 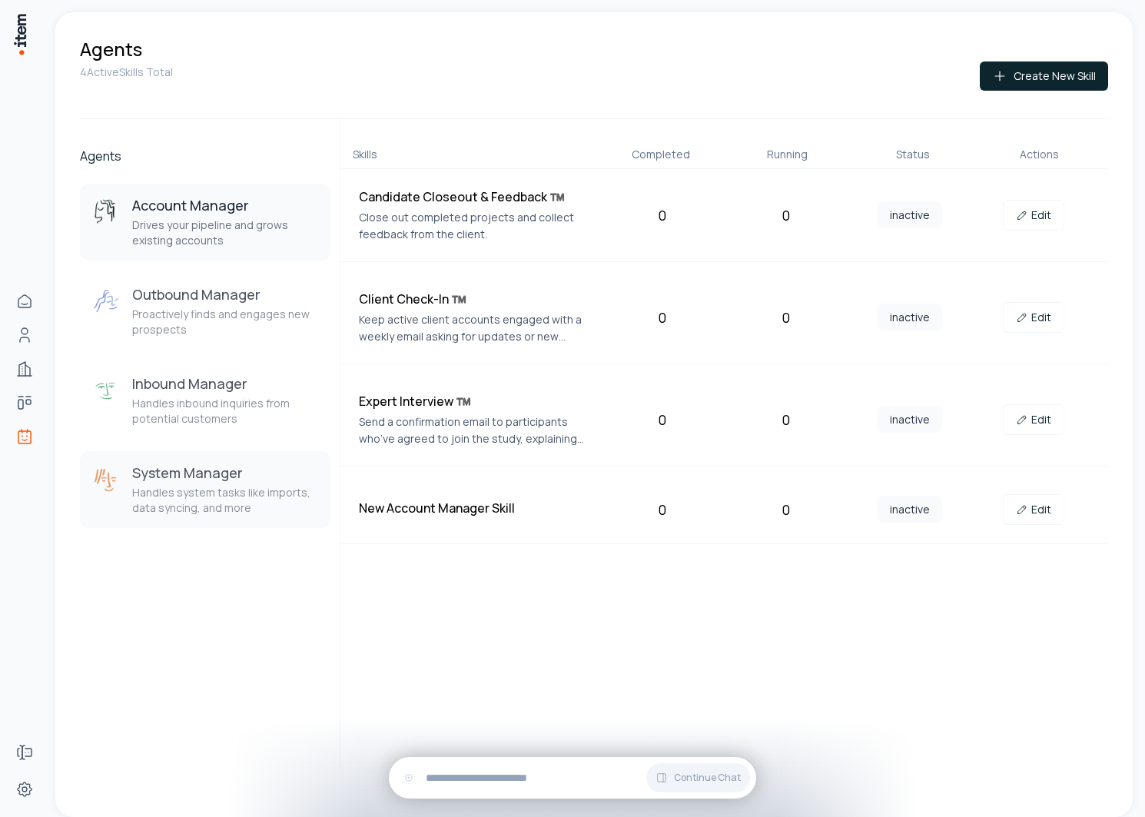 I want to click on img: Account Manager, so click(x=106, y=213).